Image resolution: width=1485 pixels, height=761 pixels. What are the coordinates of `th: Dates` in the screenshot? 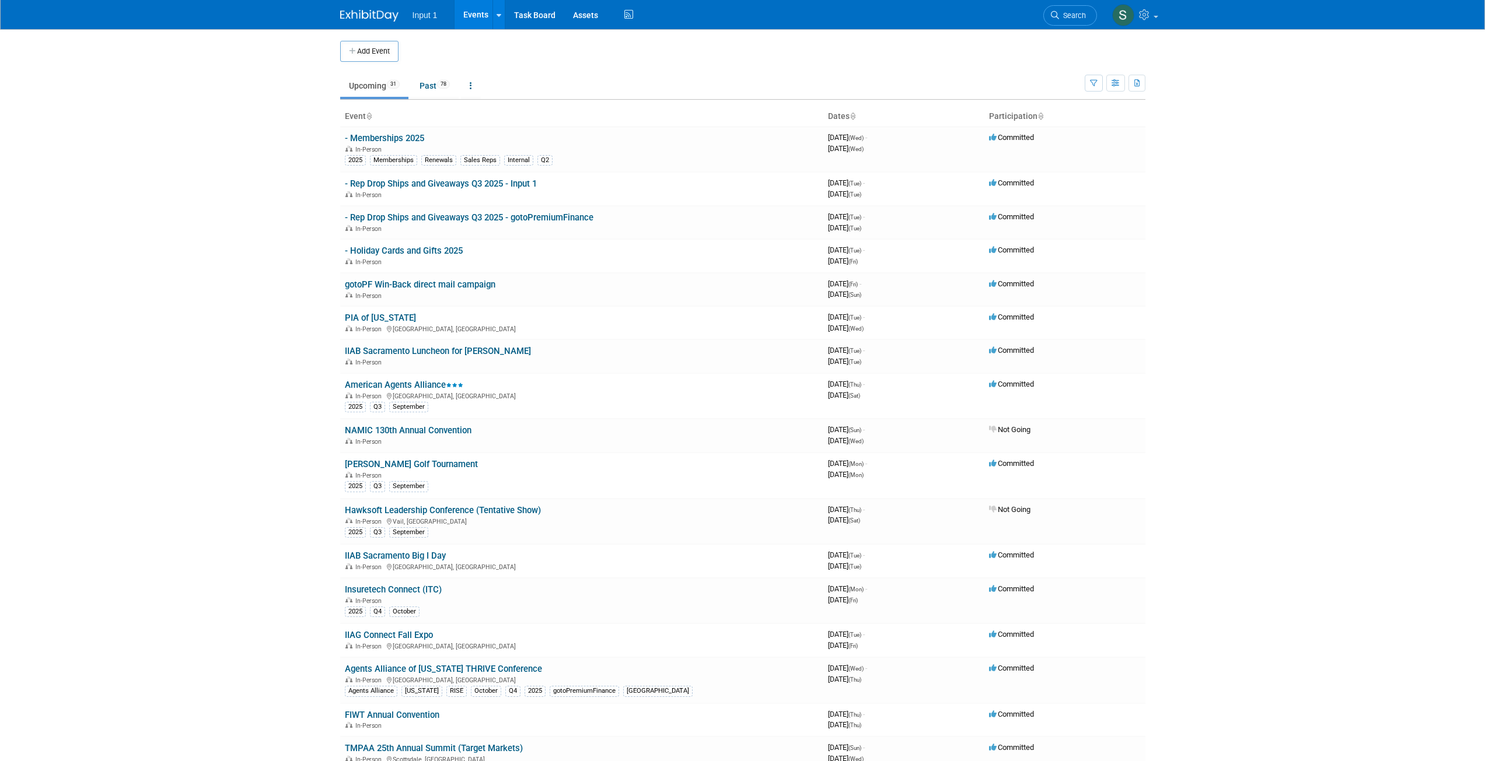 It's located at (904, 117).